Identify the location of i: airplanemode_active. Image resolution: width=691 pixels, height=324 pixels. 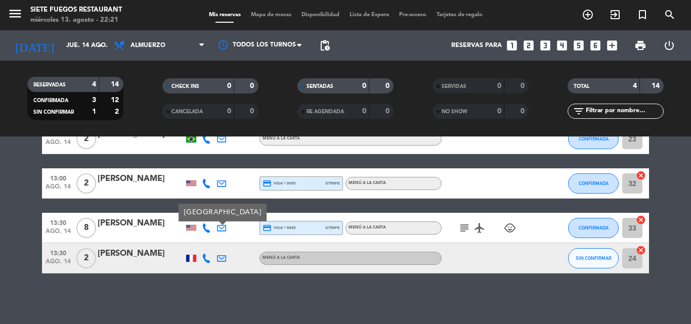
(479, 228).